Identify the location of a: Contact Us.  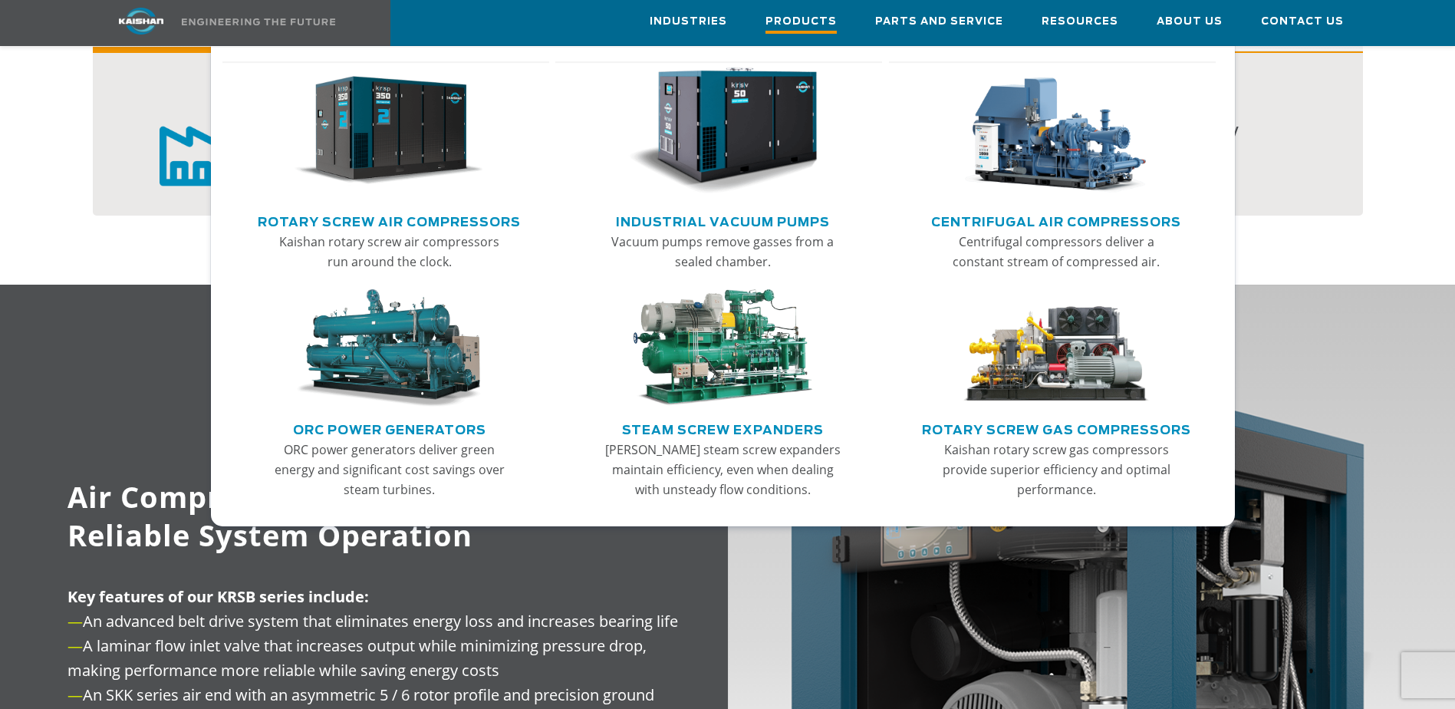
(1302, 21).